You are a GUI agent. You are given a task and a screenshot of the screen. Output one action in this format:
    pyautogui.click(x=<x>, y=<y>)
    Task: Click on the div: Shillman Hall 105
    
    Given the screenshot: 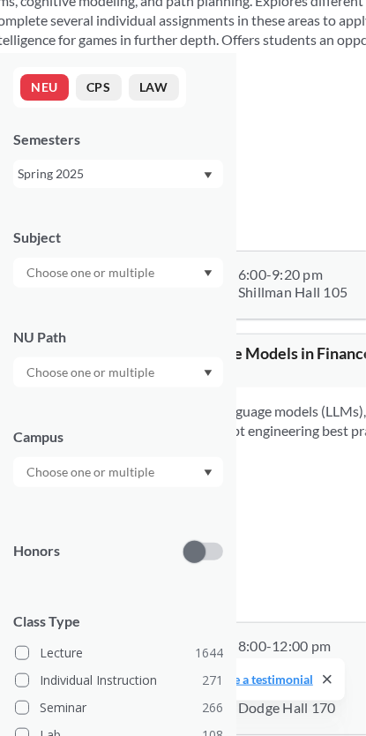 What is the action you would take?
    pyautogui.click(x=293, y=292)
    